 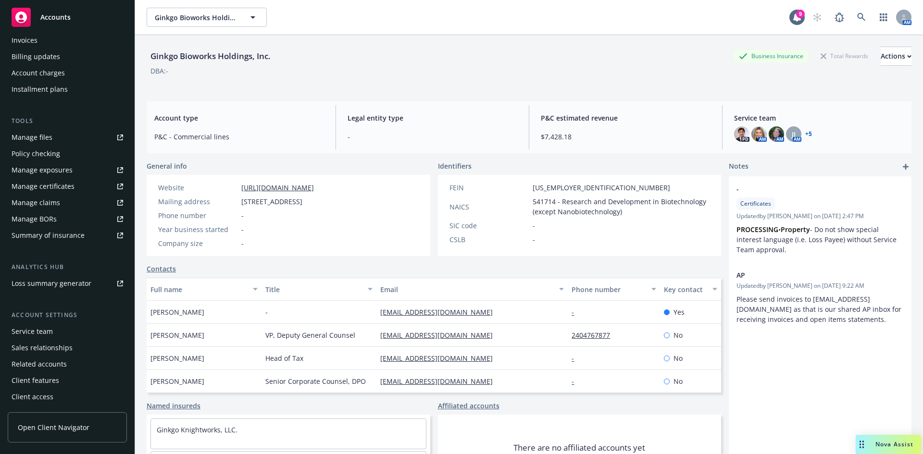 What do you see at coordinates (67, 187) in the screenshot?
I see `a: Manage certificates` at bounding box center [67, 187].